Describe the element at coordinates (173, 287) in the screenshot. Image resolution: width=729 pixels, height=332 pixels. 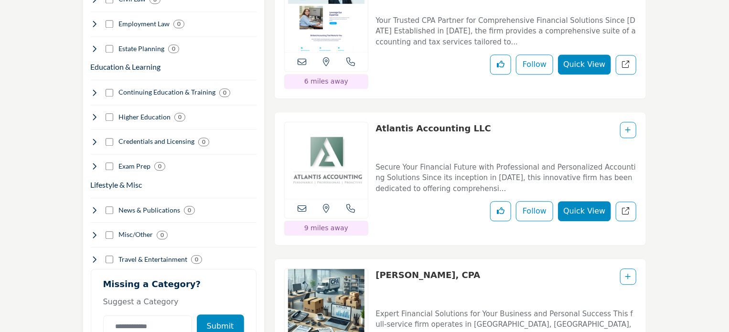
I see `h2: Missing a Category?` at that location.